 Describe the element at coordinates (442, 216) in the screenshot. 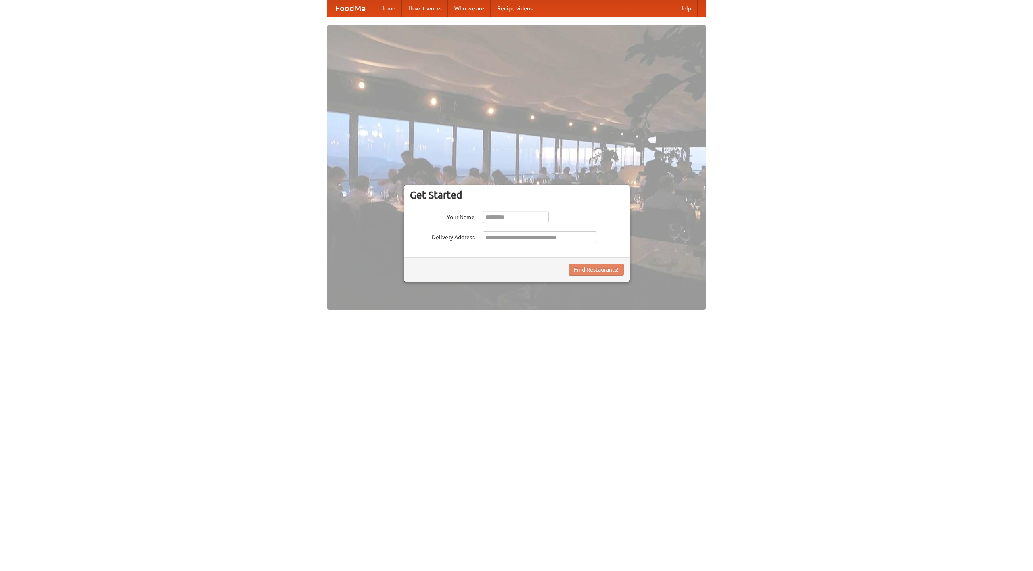

I see `label: Your Name` at that location.